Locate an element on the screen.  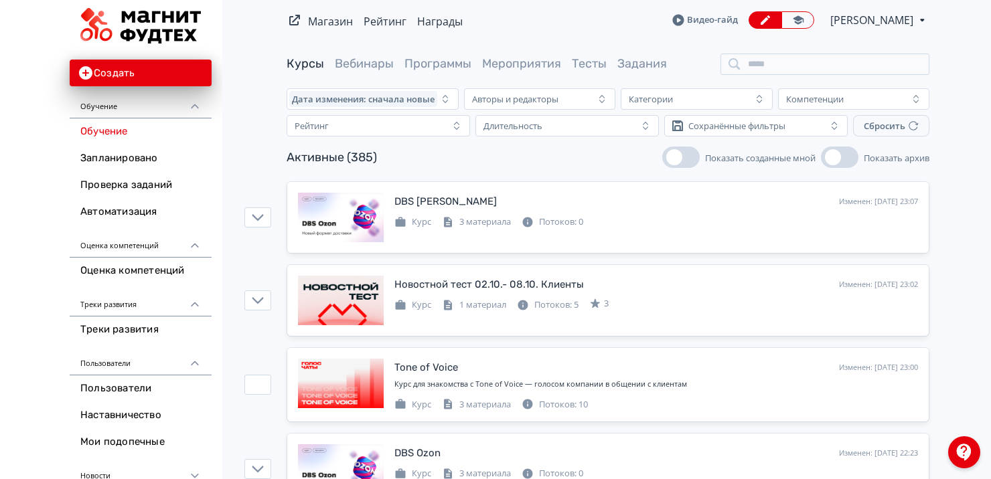
a: Мои подопечные is located at coordinates (141, 442).